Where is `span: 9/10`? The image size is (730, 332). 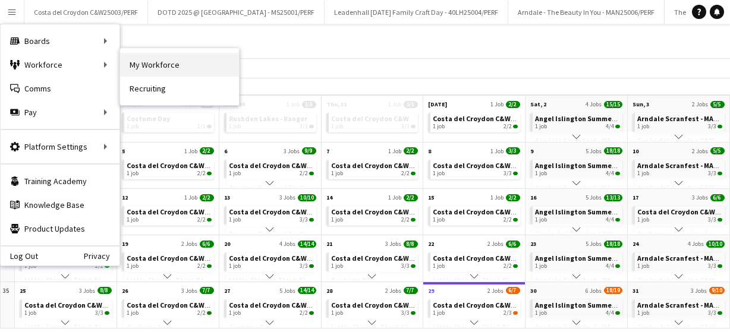
span: 9/10 is located at coordinates (717, 291).